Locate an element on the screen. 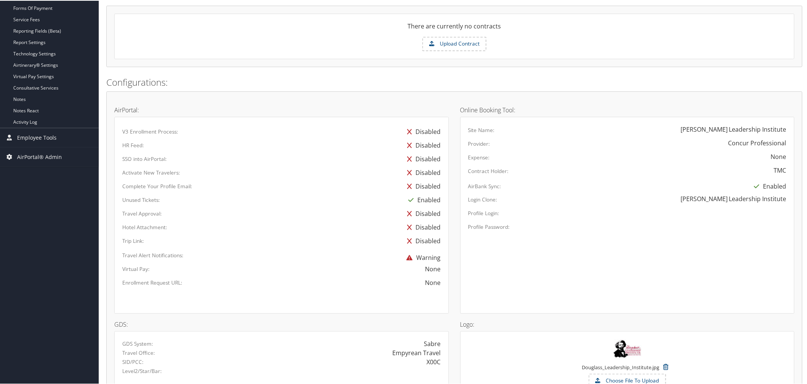 This screenshot has width=807, height=384. span: Employee Tools is located at coordinates (37, 137).